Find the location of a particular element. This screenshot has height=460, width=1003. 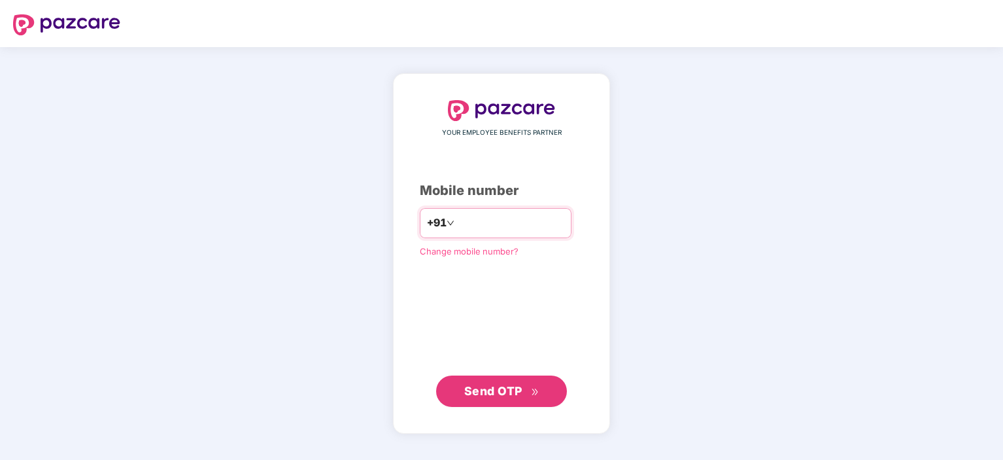

span: +91 is located at coordinates (437, 222).